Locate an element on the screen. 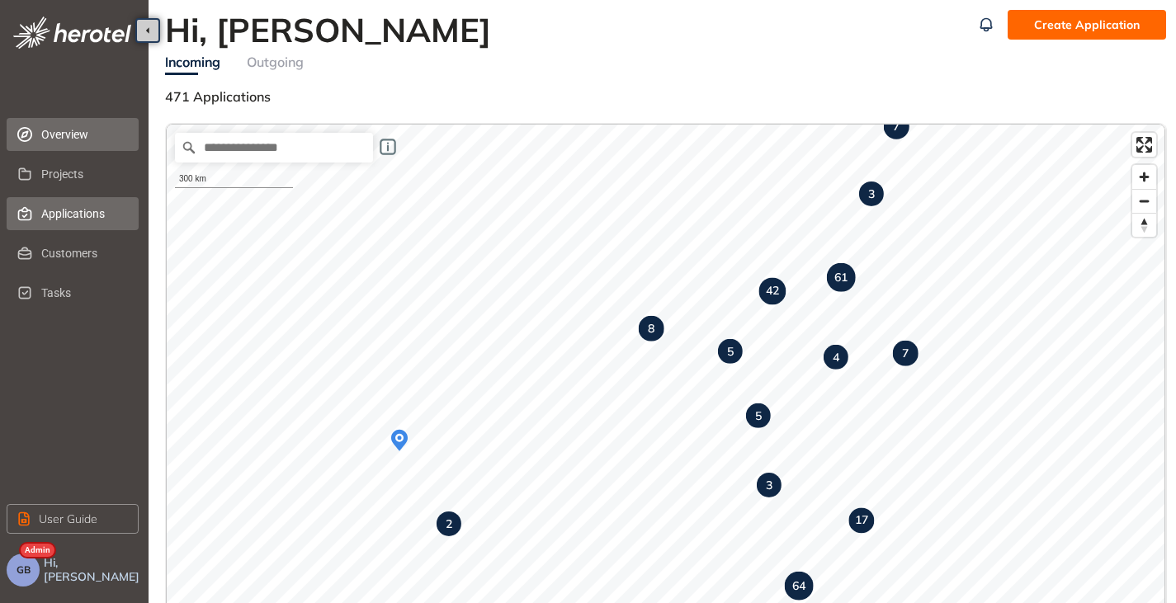  button: Zoom in is located at coordinates (1144, 177).